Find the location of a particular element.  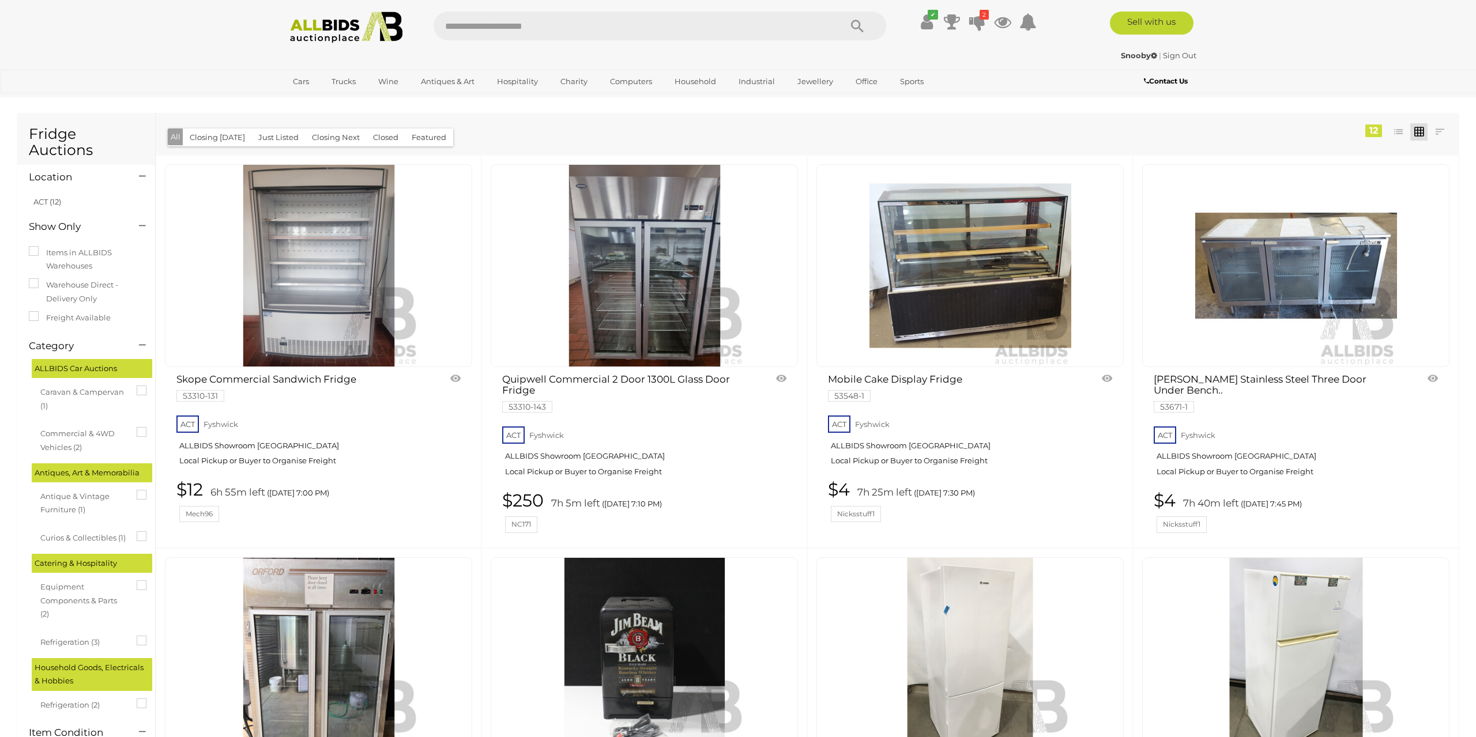

button: Just Listed is located at coordinates (278, 137).